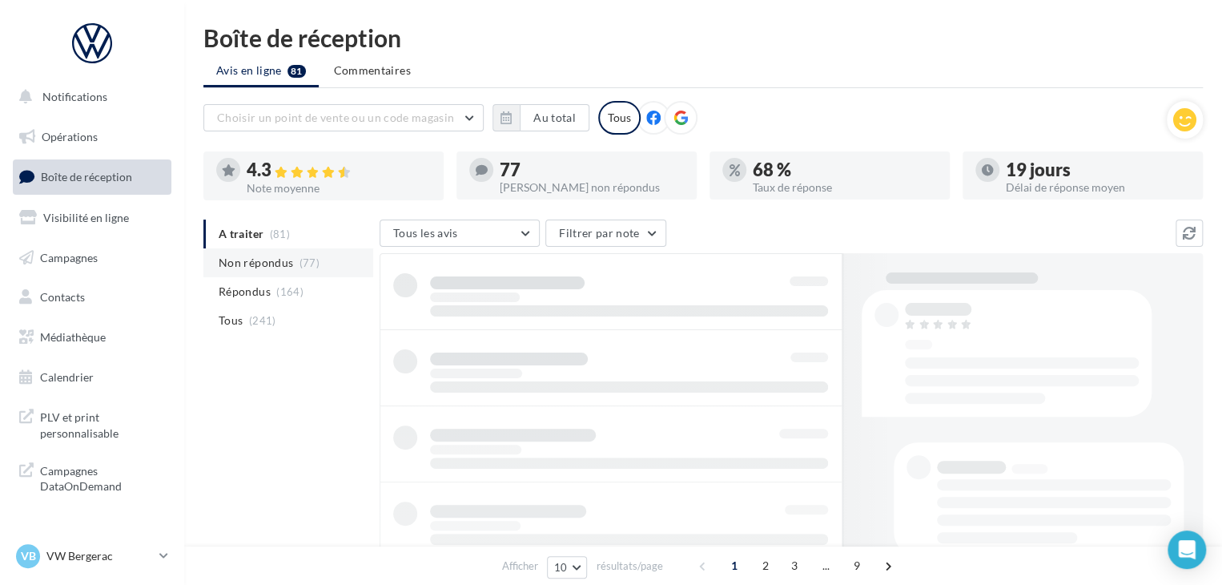 This screenshot has height=585, width=1222. Describe the element at coordinates (92, 258) in the screenshot. I see `a: Campagnes` at that location.